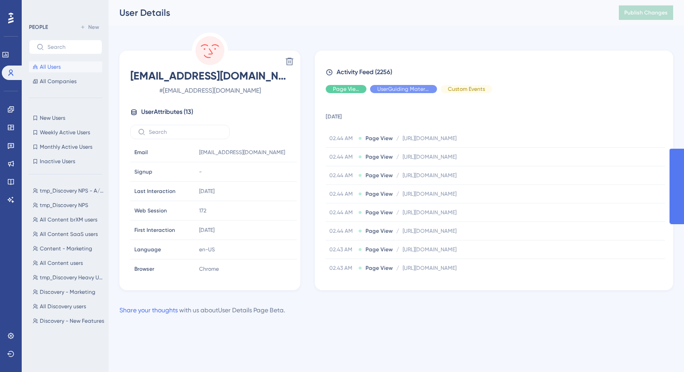 The width and height of the screenshot is (684, 372). Describe the element at coordinates (63, 307) in the screenshot. I see `span: All Discovery users` at that location.